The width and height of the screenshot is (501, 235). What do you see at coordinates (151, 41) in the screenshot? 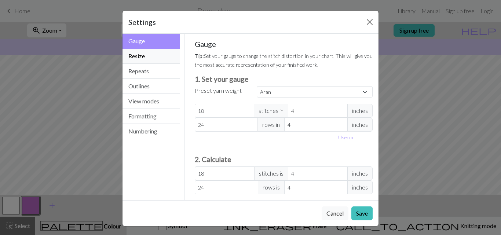
I see `button: Gauge` at bounding box center [151, 41].